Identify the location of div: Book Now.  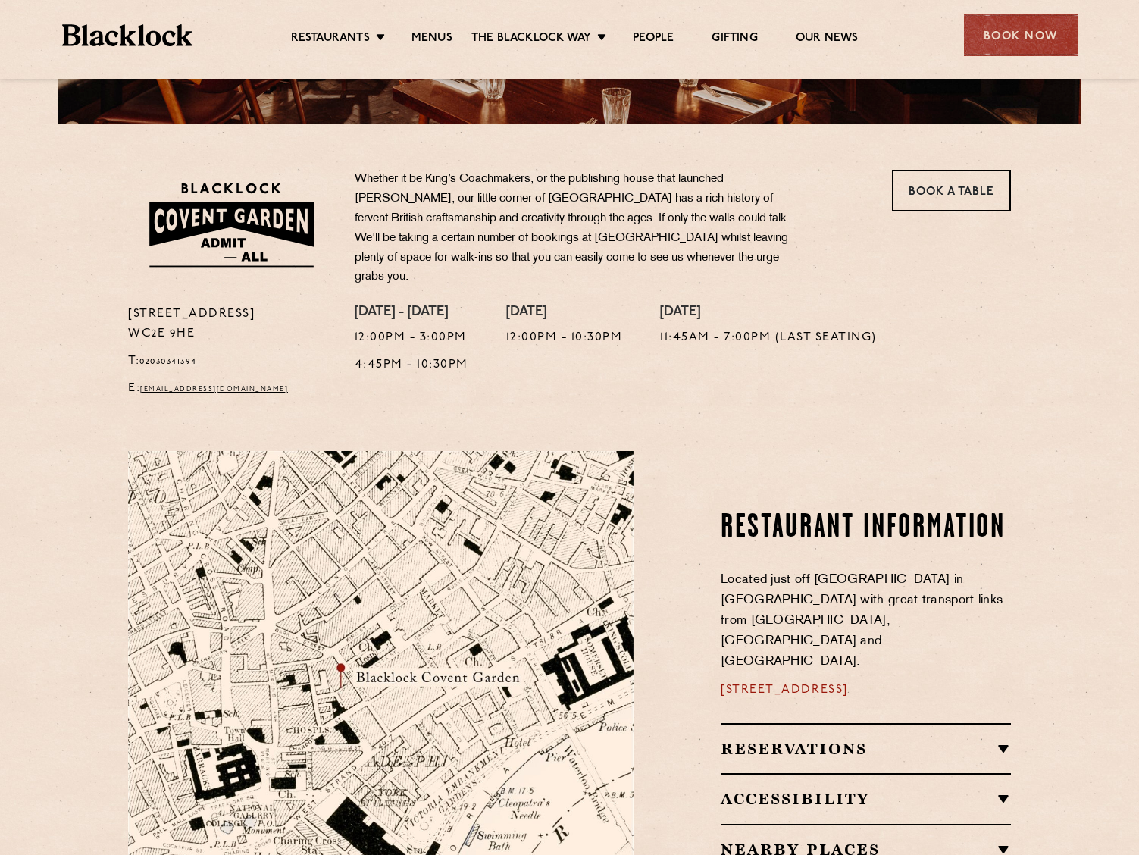
(1021, 35).